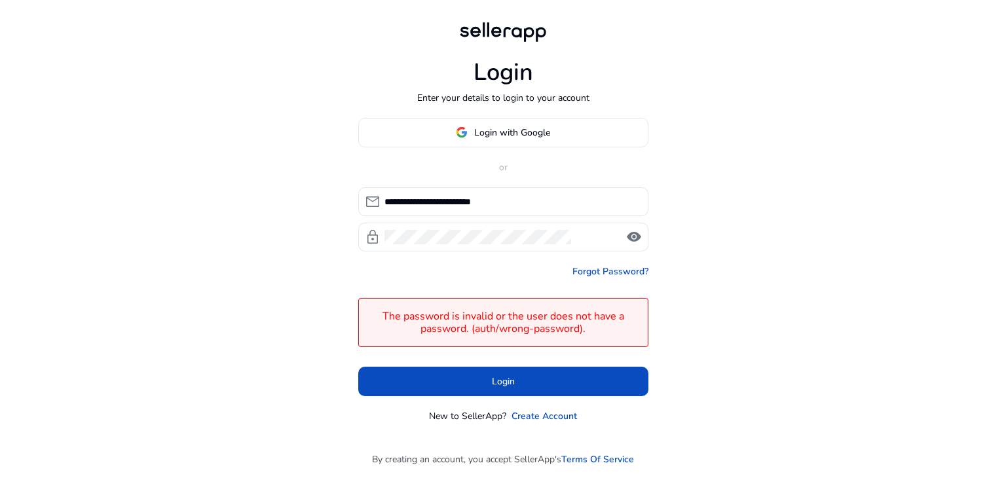 The image size is (1006, 478). Describe the element at coordinates (503, 167) in the screenshot. I see `p: or` at that location.